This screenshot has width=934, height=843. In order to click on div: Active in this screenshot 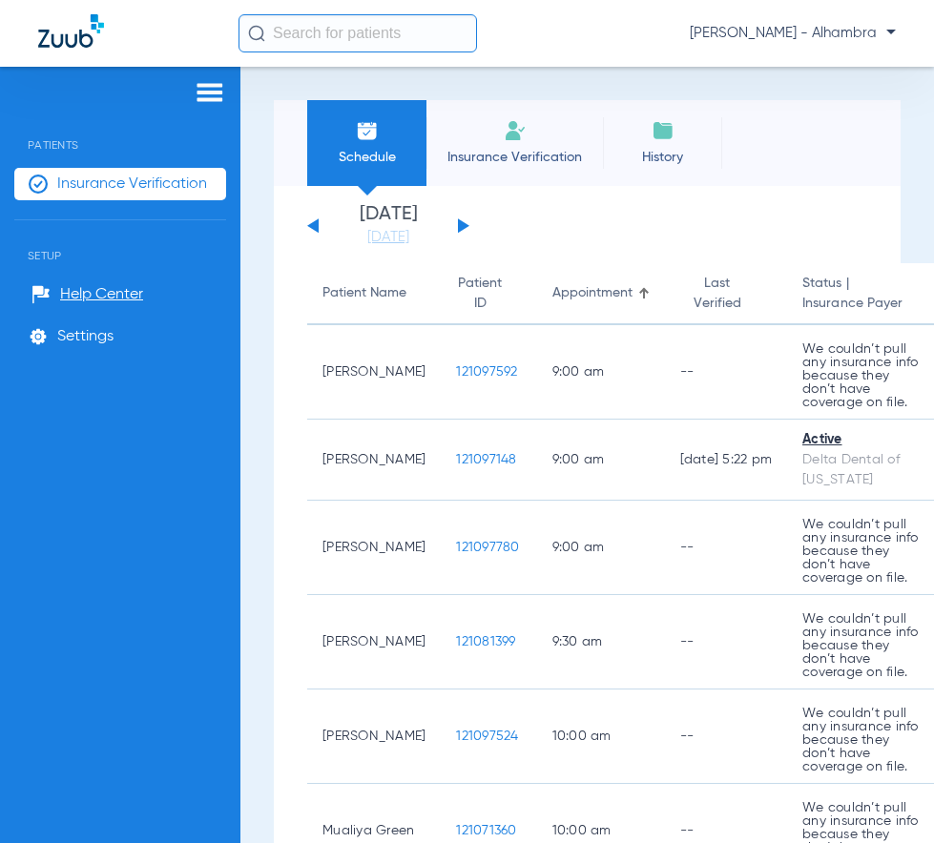, I will do `click(861, 440)`.